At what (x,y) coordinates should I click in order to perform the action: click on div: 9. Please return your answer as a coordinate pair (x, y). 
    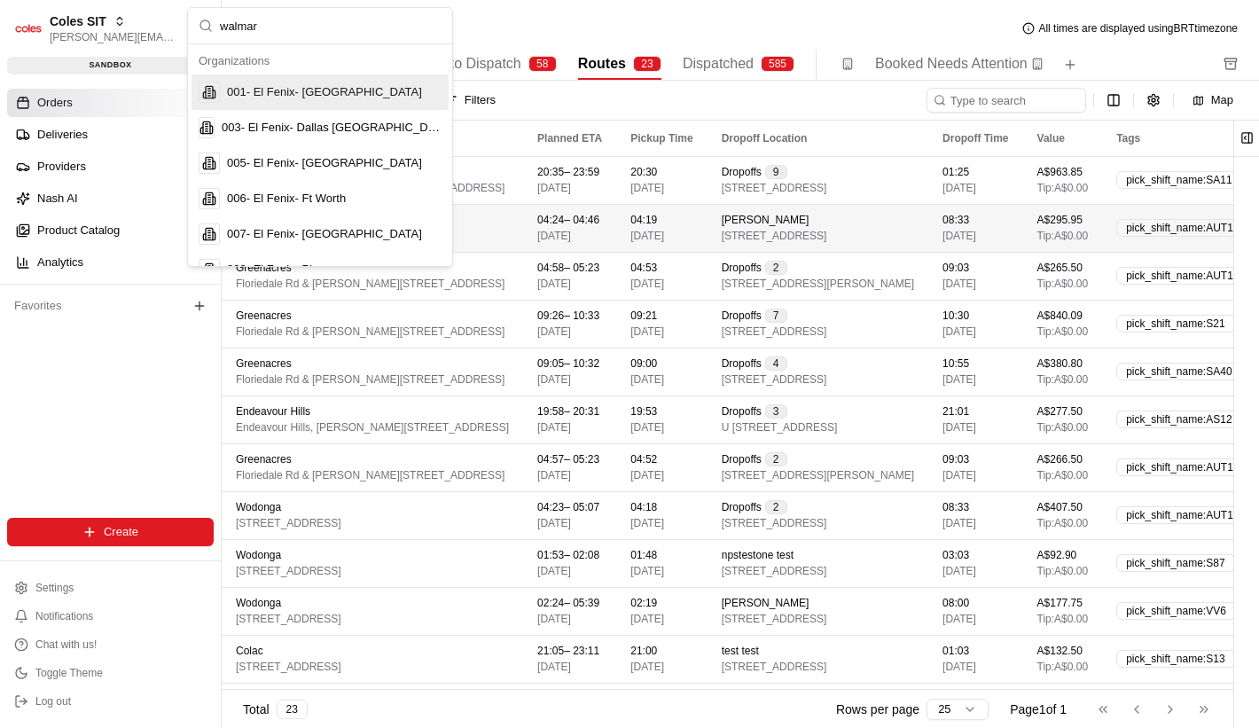
    Looking at the image, I should click on (776, 172).